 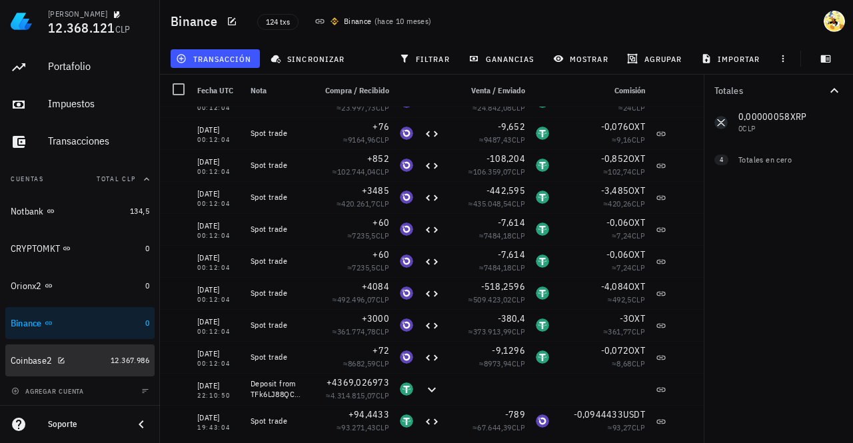 I want to click on span: 24.842,08, so click(x=494, y=107).